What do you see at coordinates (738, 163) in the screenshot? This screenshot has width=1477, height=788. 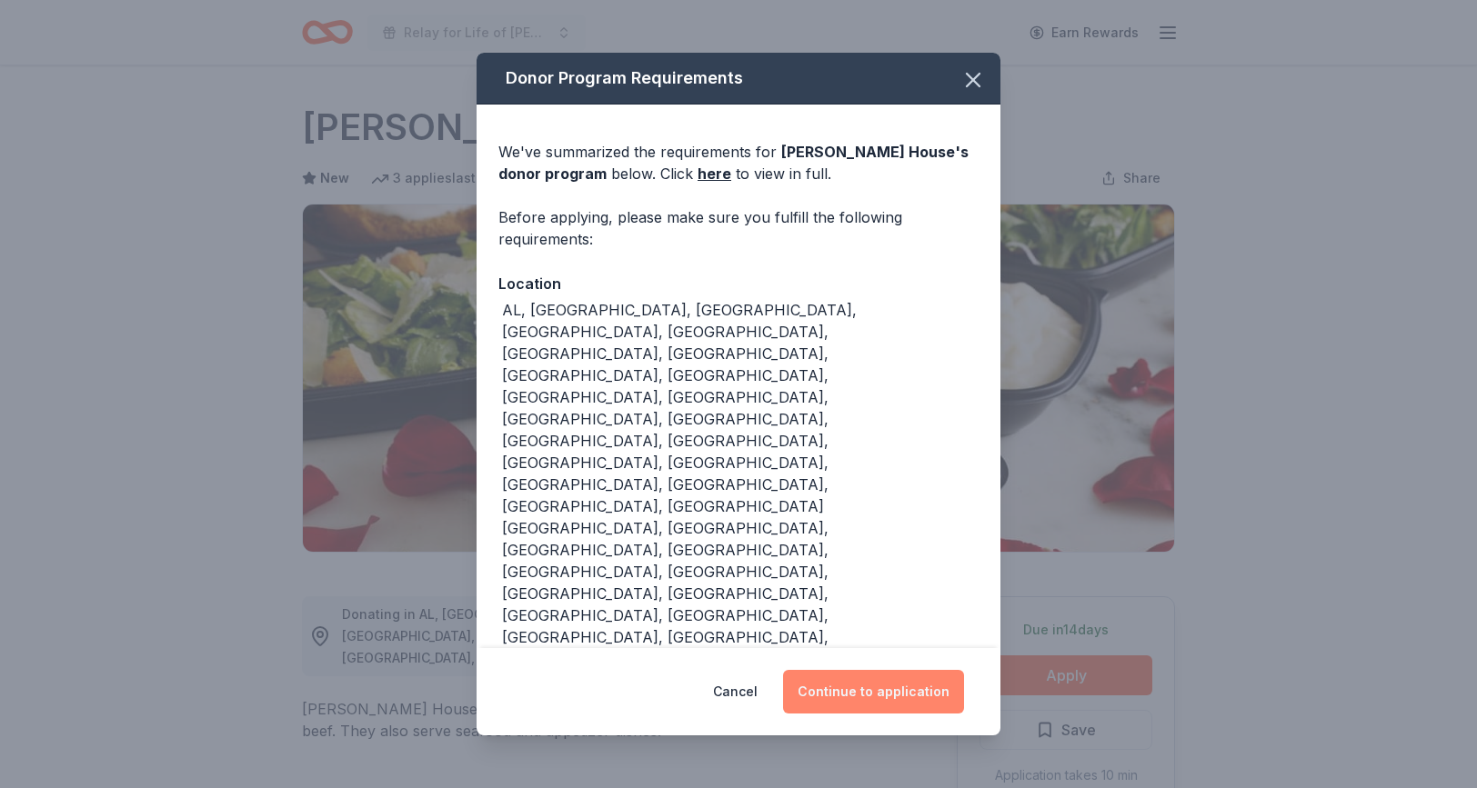 I see `div: We've summarized the requirements for below. Click to view in full.` at bounding box center [738, 163].